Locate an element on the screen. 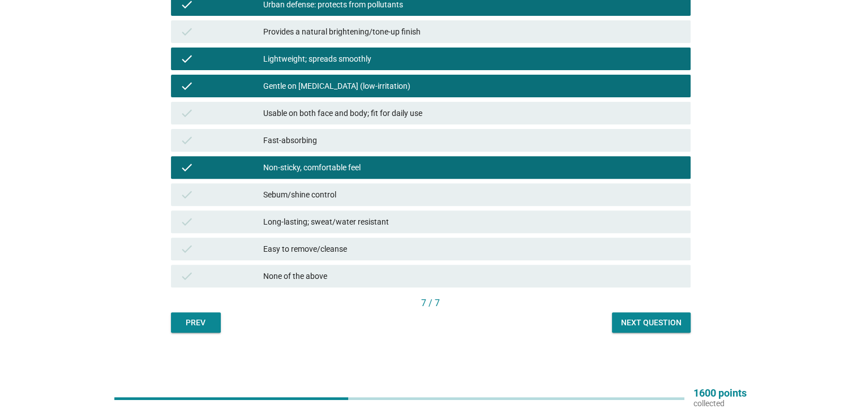  div: Long-lasting; sweat/water resistant is located at coordinates (472, 222).